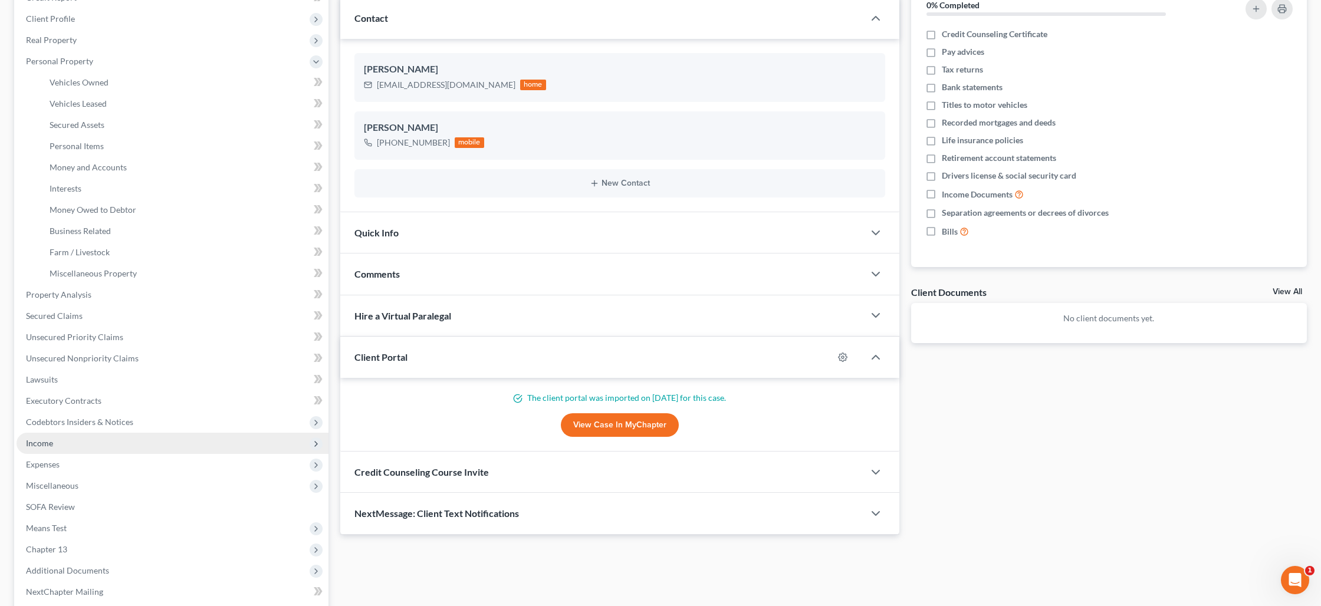 The height and width of the screenshot is (606, 1321). I want to click on span: Income, so click(39, 443).